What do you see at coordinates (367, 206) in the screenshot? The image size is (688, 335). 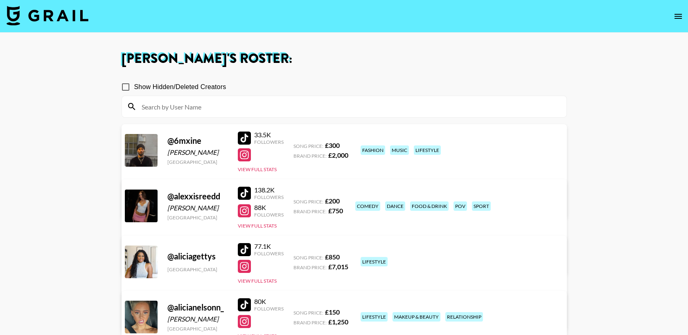 I see `div: comedy` at bounding box center [367, 206].